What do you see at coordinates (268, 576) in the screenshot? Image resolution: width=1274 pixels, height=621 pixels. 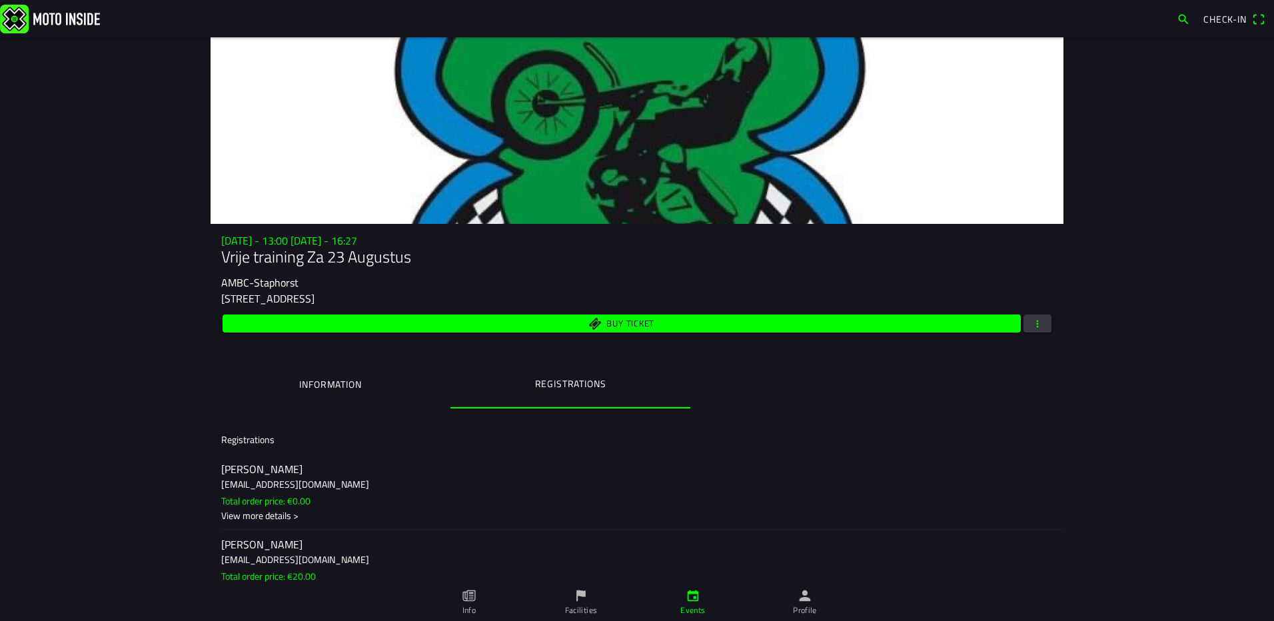 I see `ion-text: Total order price: €20.00` at bounding box center [268, 576].